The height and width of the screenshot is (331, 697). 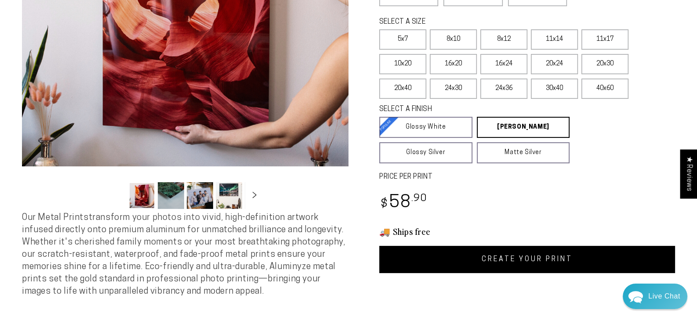 I want to click on label: 11x14, so click(x=554, y=40).